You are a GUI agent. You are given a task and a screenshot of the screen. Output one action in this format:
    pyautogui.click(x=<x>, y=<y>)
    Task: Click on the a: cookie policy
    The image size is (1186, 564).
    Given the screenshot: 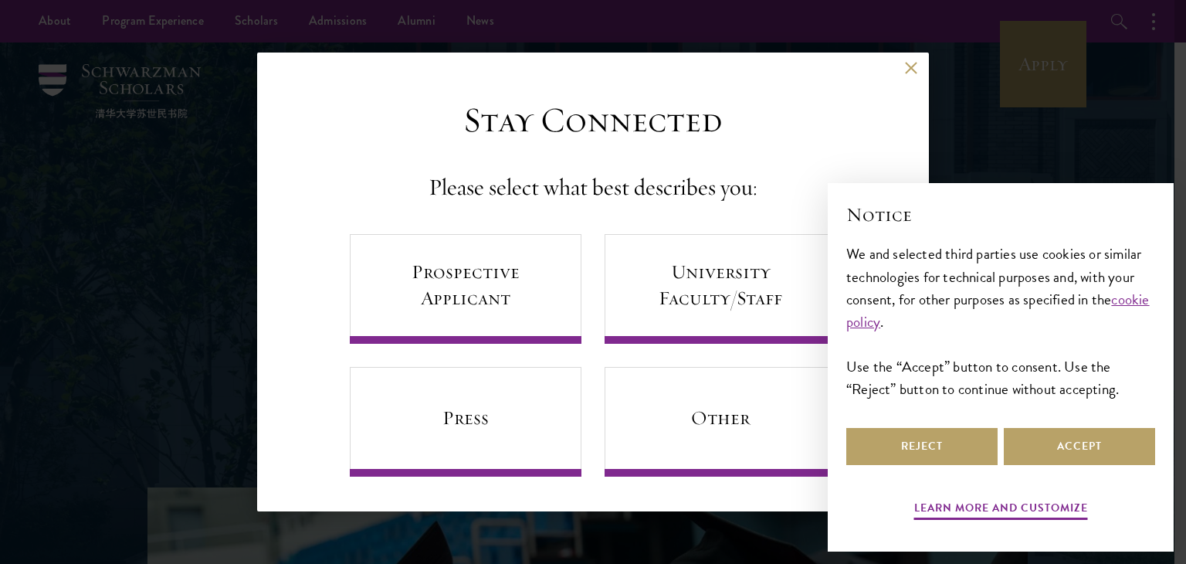 What is the action you would take?
    pyautogui.click(x=998, y=311)
    